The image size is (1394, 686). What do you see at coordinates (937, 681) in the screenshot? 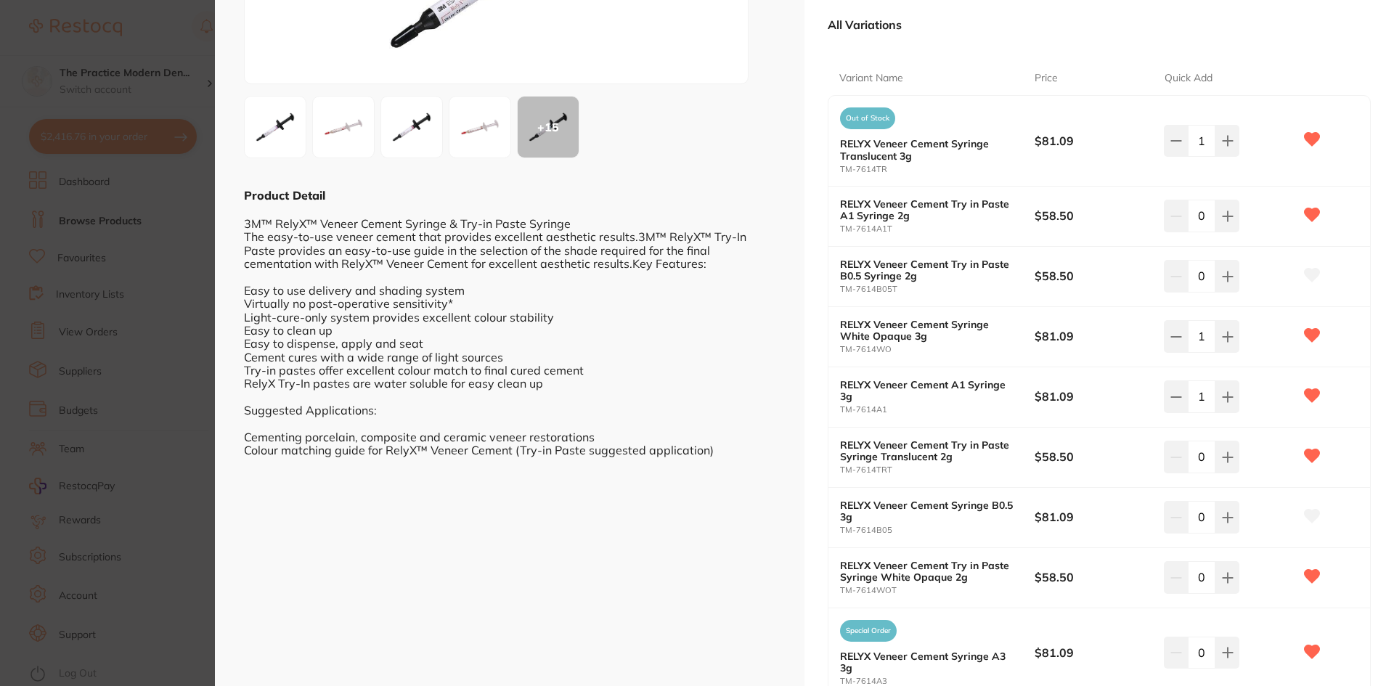
I see `small: TM-7614A3` at bounding box center [937, 681].